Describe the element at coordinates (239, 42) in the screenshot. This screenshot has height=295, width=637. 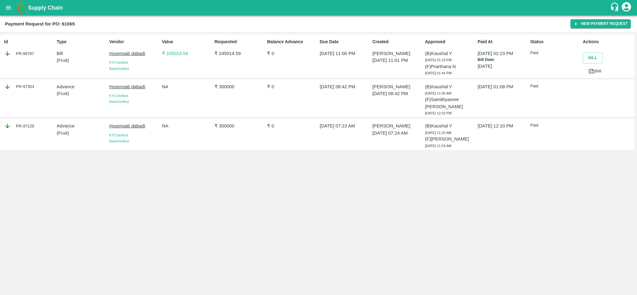
I see `p: Requested` at that location.